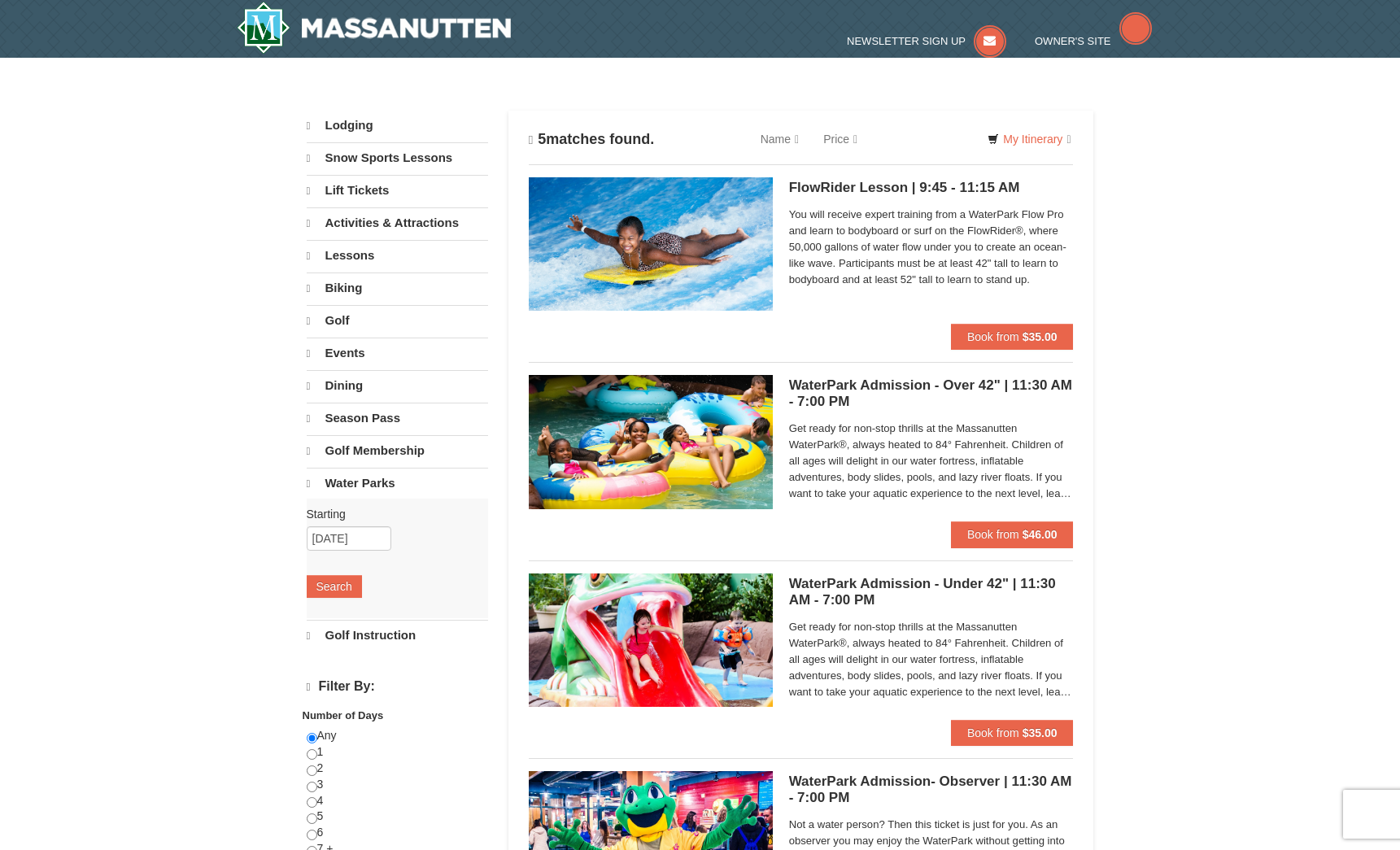 Image resolution: width=1400 pixels, height=850 pixels. Describe the element at coordinates (1093, 40) in the screenshot. I see `a: Owner's Site` at that location.